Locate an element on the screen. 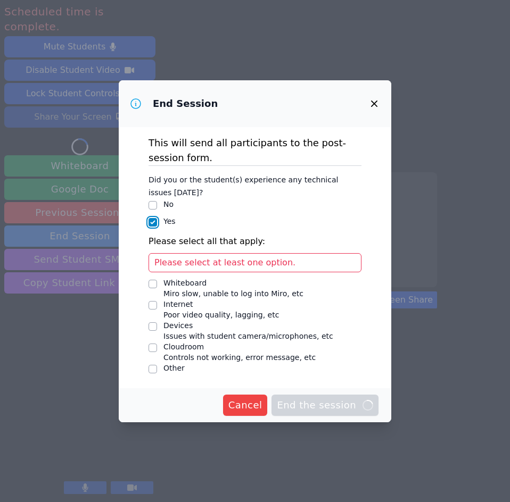 The height and width of the screenshot is (502, 510). div: Internet is located at coordinates (221, 304).